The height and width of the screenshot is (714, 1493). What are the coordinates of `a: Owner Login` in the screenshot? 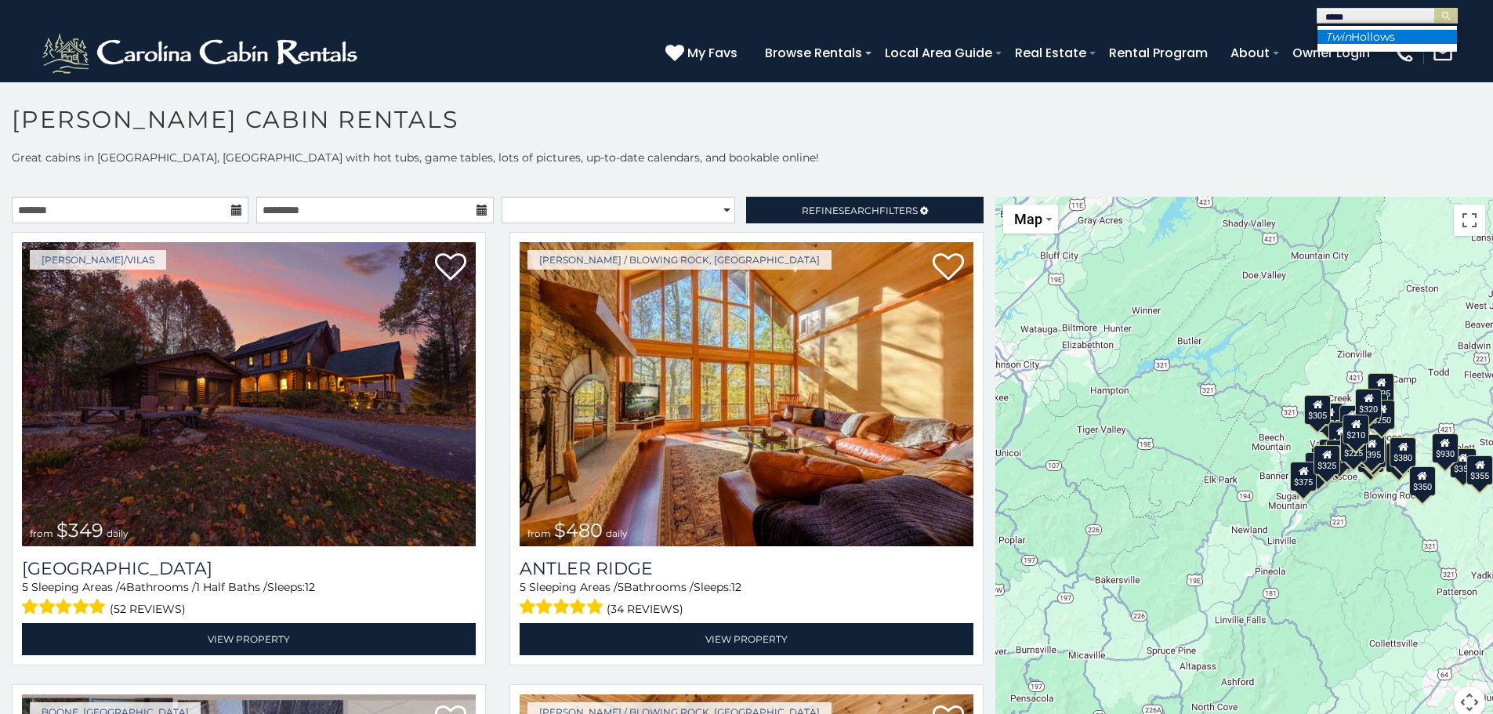 It's located at (1331, 53).